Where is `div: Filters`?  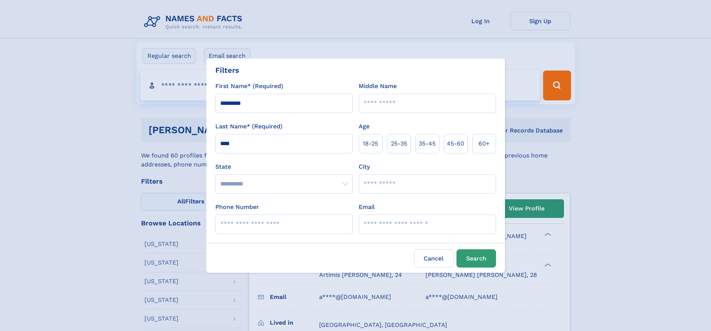
div: Filters is located at coordinates (227, 70).